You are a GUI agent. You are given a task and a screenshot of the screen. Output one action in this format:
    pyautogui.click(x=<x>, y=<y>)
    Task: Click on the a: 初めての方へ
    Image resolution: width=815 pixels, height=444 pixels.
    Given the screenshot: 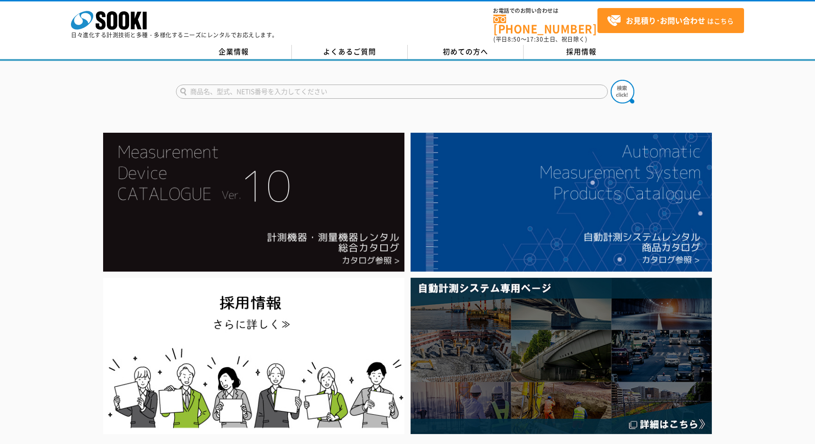 What is the action you would take?
    pyautogui.click(x=465, y=52)
    